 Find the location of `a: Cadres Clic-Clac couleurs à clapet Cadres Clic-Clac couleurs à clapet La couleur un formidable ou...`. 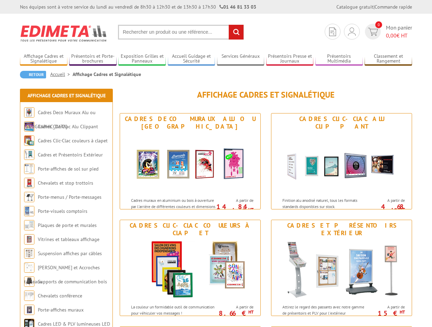

a: Cadres Clic-Clac couleurs à clapet Cadres Clic-Clac couleurs à clapet La couleur un formidable ou... is located at coordinates (190, 268).